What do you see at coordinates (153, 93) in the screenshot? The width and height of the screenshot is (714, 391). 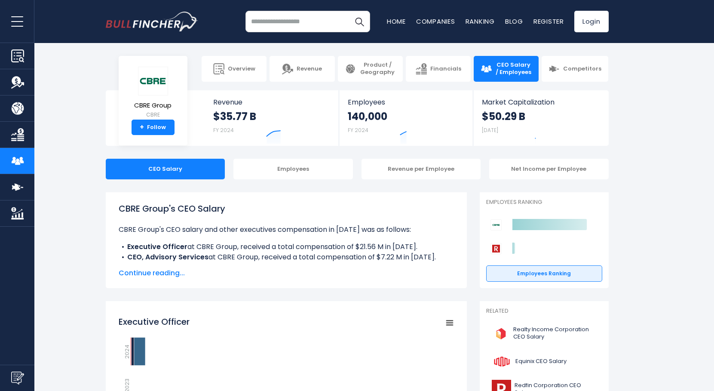 I see `a: CBRE Group CBRE` at bounding box center [153, 93].